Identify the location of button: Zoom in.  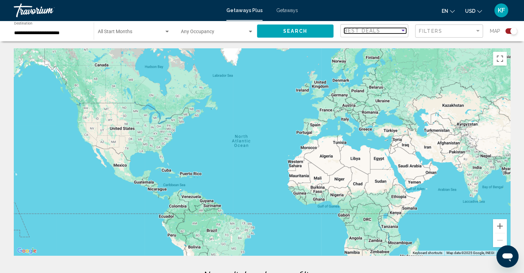
(500, 226).